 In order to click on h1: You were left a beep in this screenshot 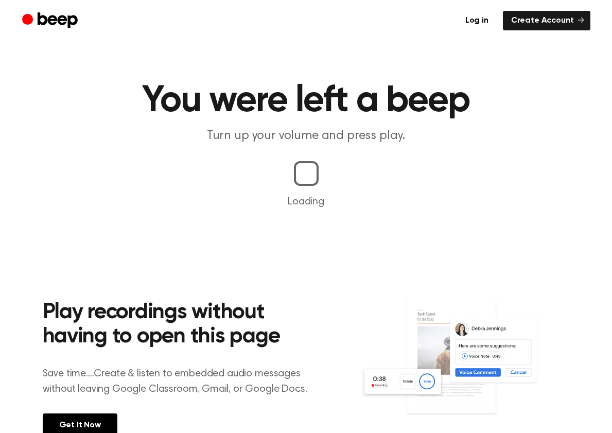, I will do `click(306, 101)`.